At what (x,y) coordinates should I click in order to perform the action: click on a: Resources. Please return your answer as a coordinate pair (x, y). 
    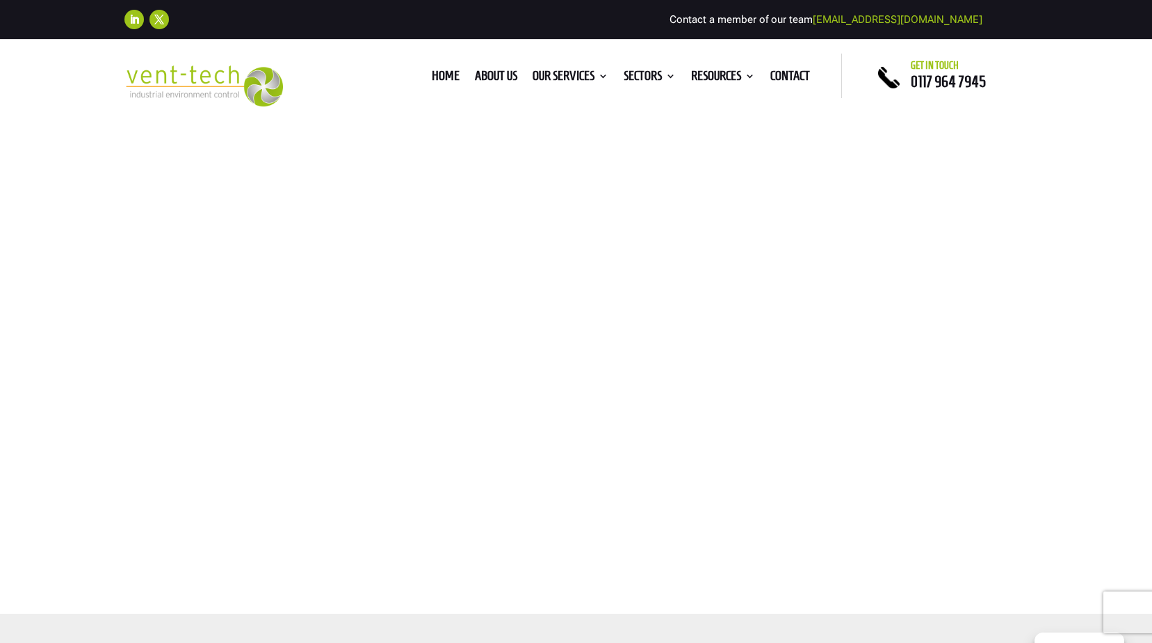
    Looking at the image, I should click on (723, 79).